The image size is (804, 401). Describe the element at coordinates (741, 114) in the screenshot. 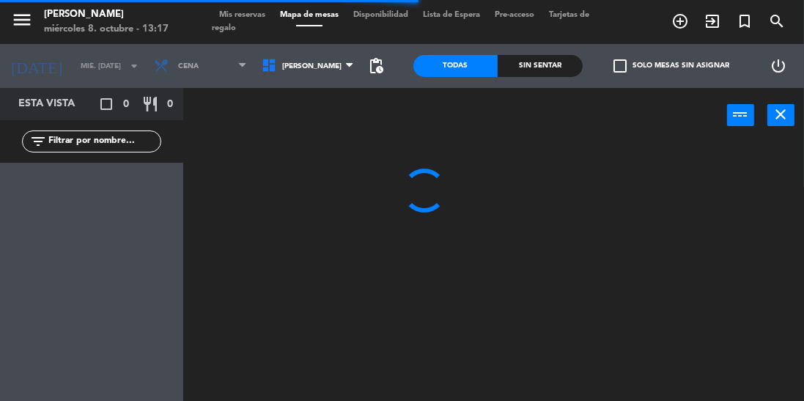

I see `i: power_input` at that location.